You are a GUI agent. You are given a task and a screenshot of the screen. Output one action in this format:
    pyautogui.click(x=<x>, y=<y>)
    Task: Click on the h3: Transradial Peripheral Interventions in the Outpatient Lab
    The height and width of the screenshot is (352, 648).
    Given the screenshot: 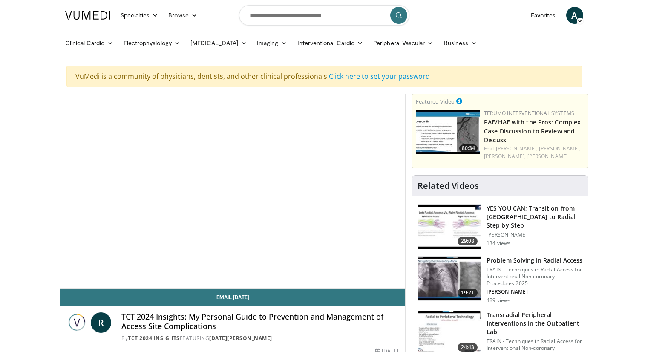 What is the action you would take?
    pyautogui.click(x=534, y=323)
    